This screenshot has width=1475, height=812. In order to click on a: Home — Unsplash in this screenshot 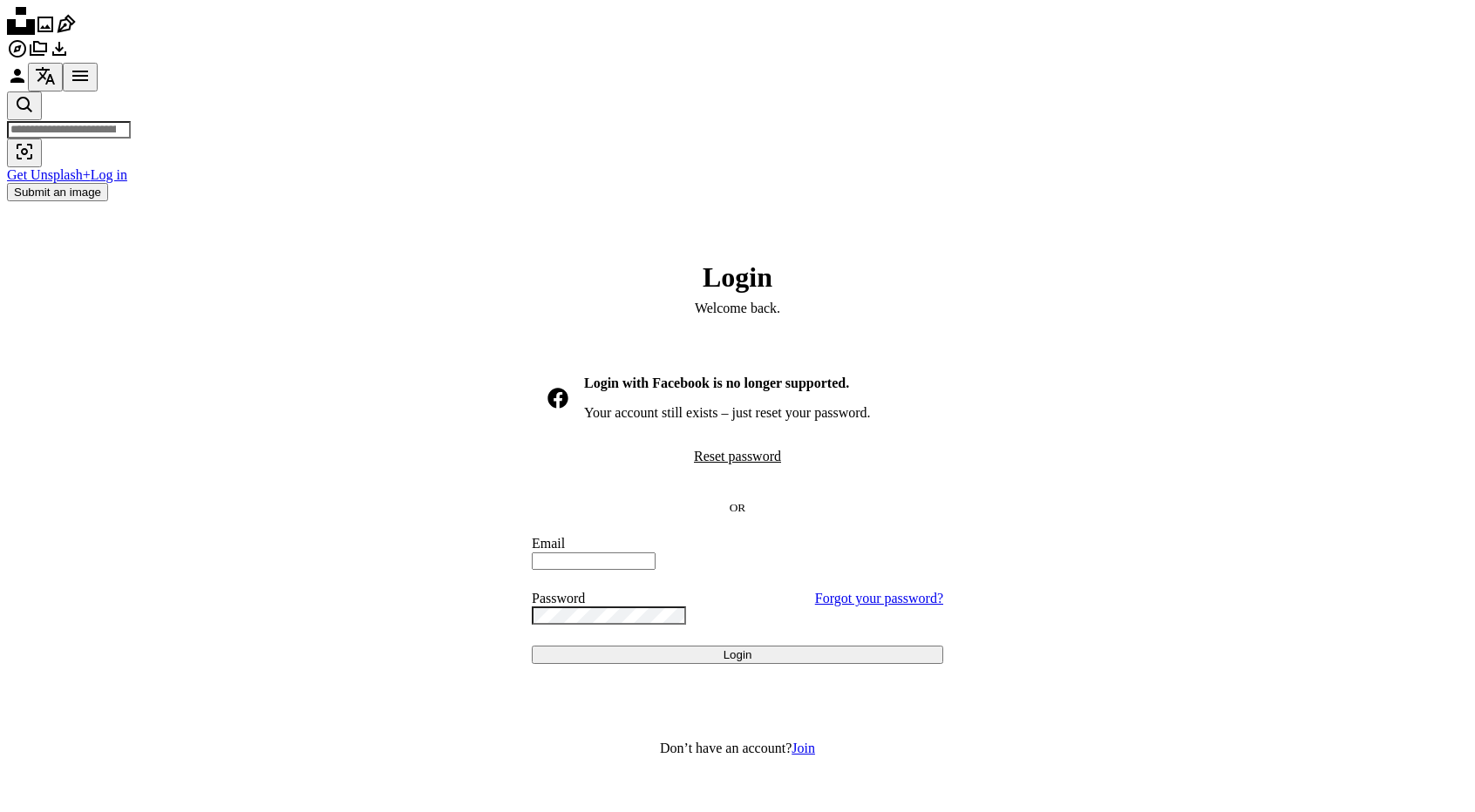, I will do `click(21, 30)`.